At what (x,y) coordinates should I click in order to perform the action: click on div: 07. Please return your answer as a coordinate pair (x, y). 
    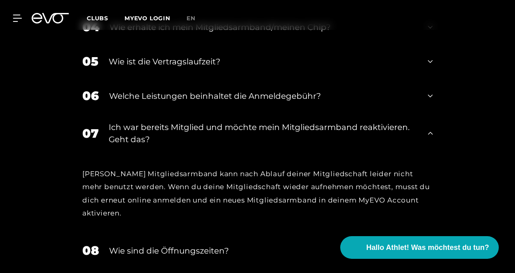
    Looking at the image, I should click on (90, 133).